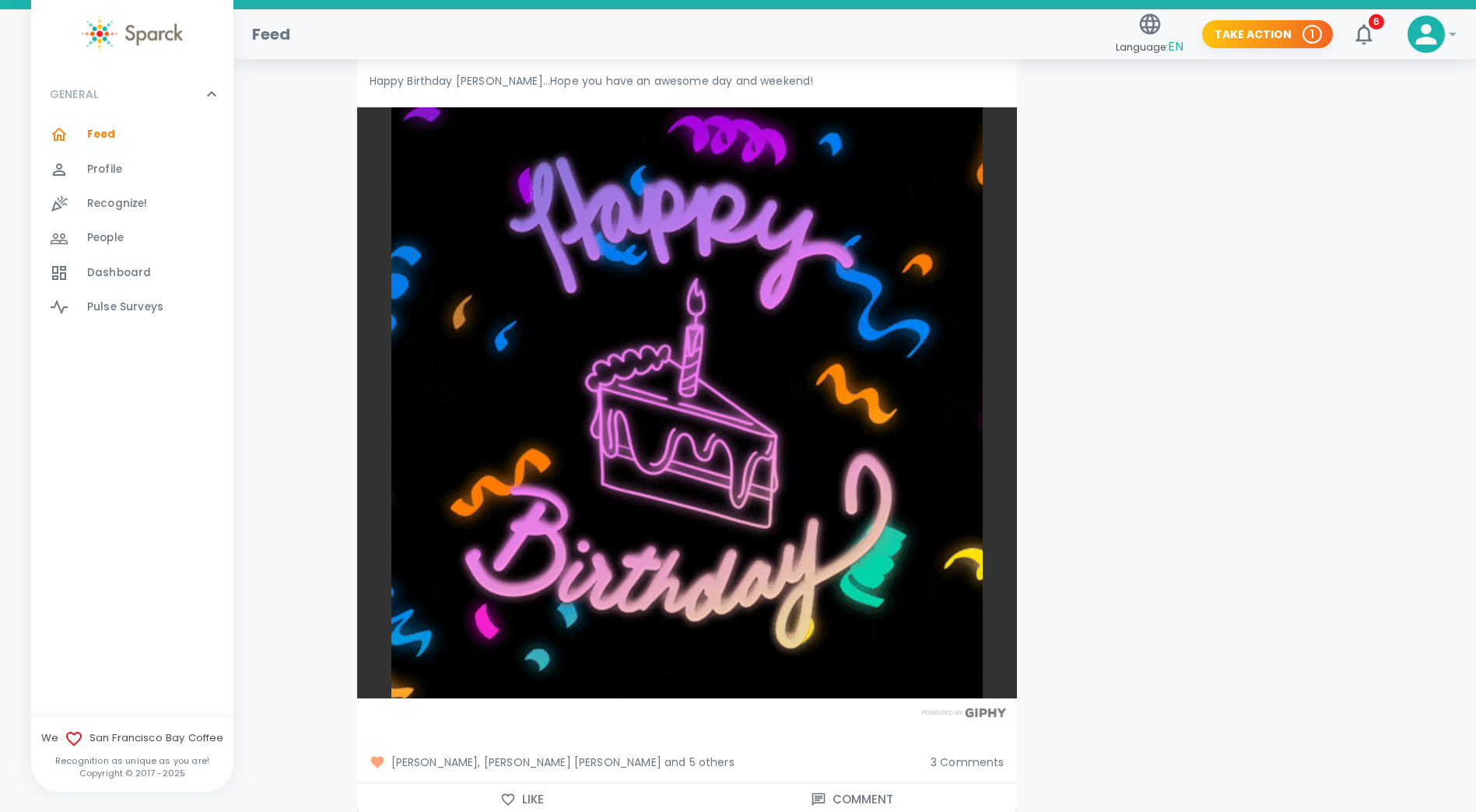 Image resolution: width=1476 pixels, height=812 pixels. Describe the element at coordinates (132, 170) in the screenshot. I see `div: Profile` at that location.